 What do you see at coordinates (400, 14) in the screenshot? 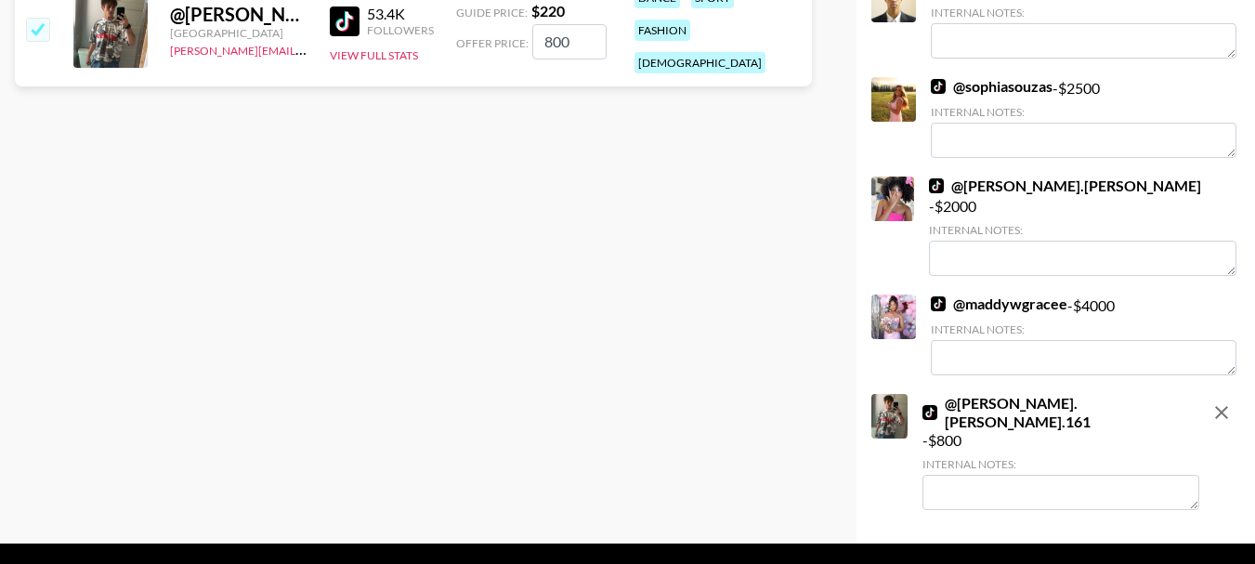
I see `div: 53.4K` at bounding box center [400, 14].